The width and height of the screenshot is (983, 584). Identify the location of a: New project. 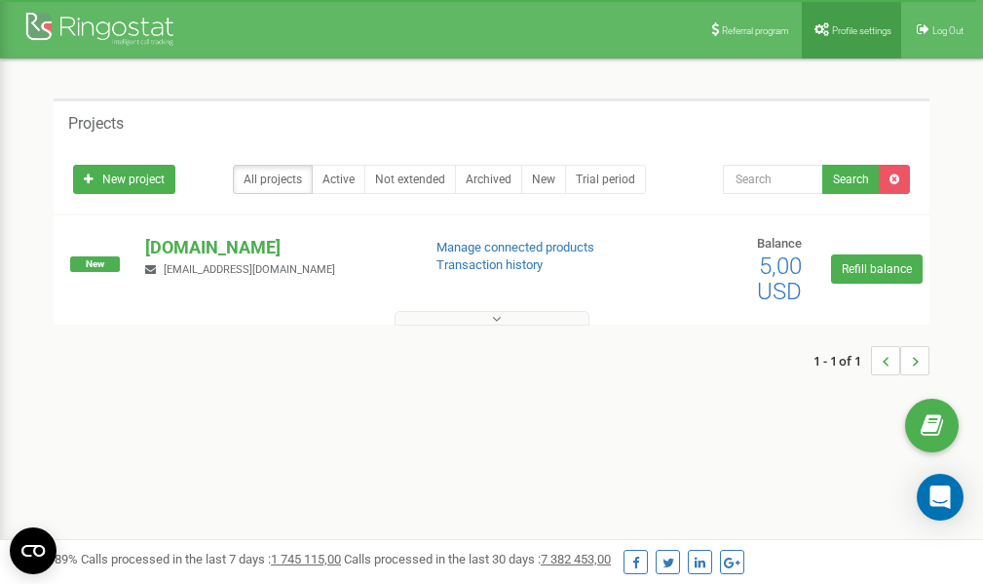
(124, 179).